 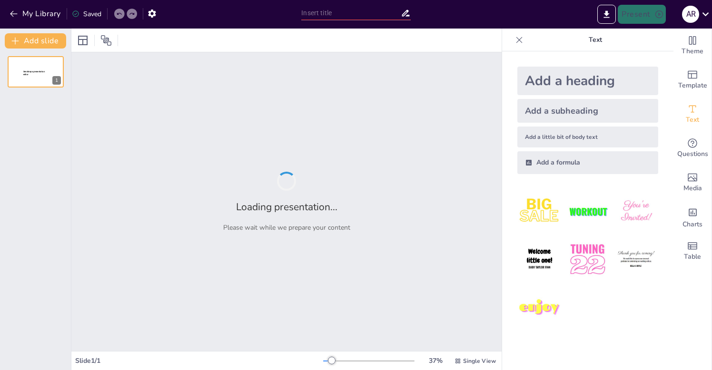 What do you see at coordinates (692, 154) in the screenshot?
I see `span: Questions` at bounding box center [692, 154].